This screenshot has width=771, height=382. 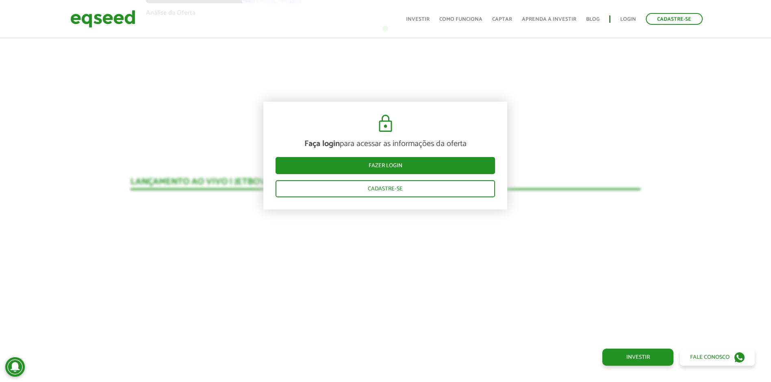 I want to click on a: Fazer login, so click(x=386, y=166).